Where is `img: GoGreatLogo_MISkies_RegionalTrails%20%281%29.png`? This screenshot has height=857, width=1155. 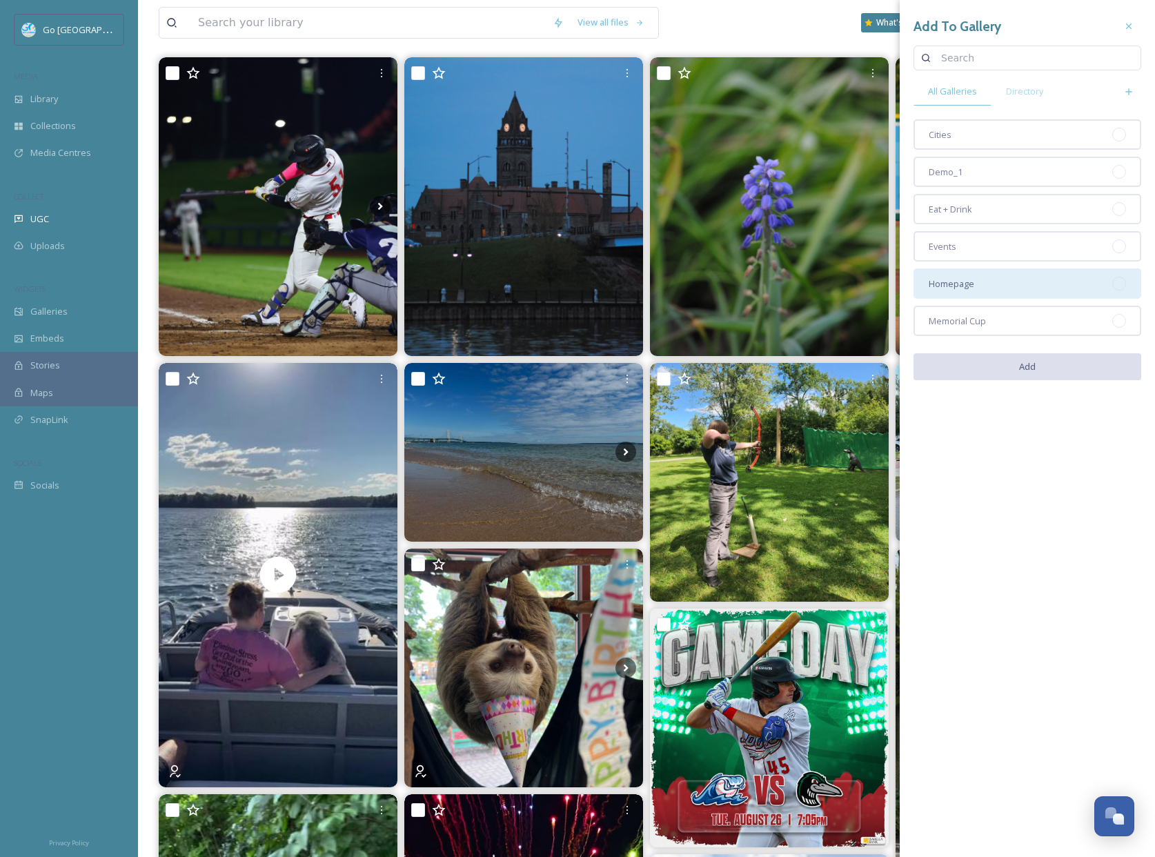
img: GoGreatLogo_MISkies_RegionalTrails%20%281%29.png is located at coordinates (29, 30).